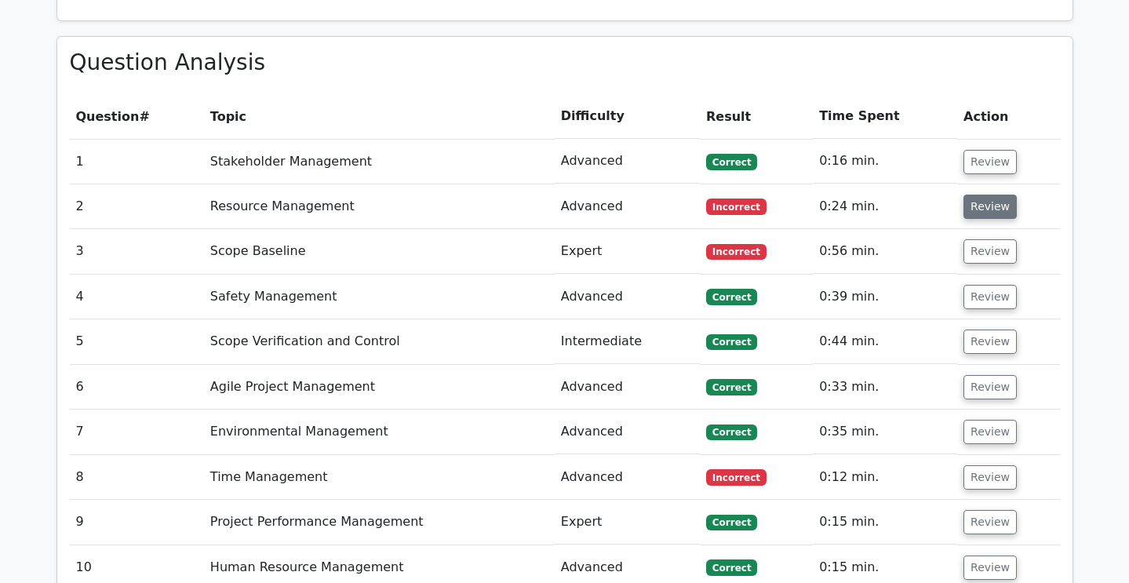 The image size is (1129, 583). What do you see at coordinates (379, 431) in the screenshot?
I see `td: Environmental Management` at bounding box center [379, 431].